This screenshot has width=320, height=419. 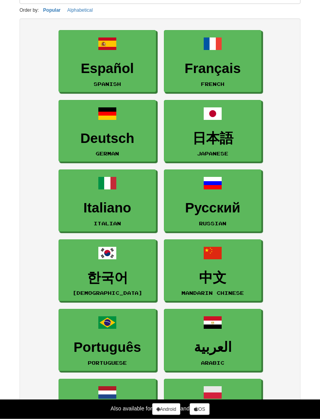 What do you see at coordinates (52, 11) in the screenshot?
I see `button: Popular` at bounding box center [52, 11].